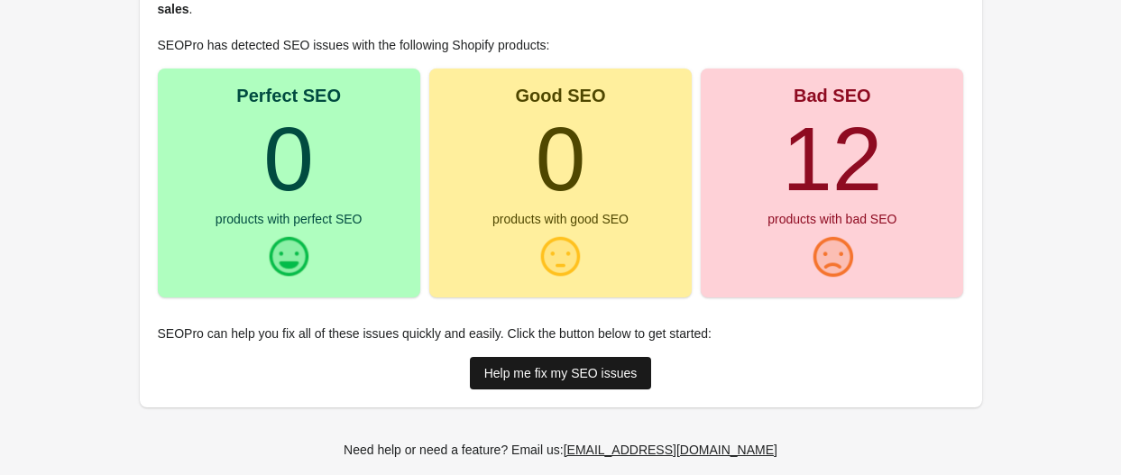 Image resolution: width=1121 pixels, height=475 pixels. What do you see at coordinates (832, 159) in the screenshot?
I see `turbo-frame: 12` at bounding box center [832, 159].